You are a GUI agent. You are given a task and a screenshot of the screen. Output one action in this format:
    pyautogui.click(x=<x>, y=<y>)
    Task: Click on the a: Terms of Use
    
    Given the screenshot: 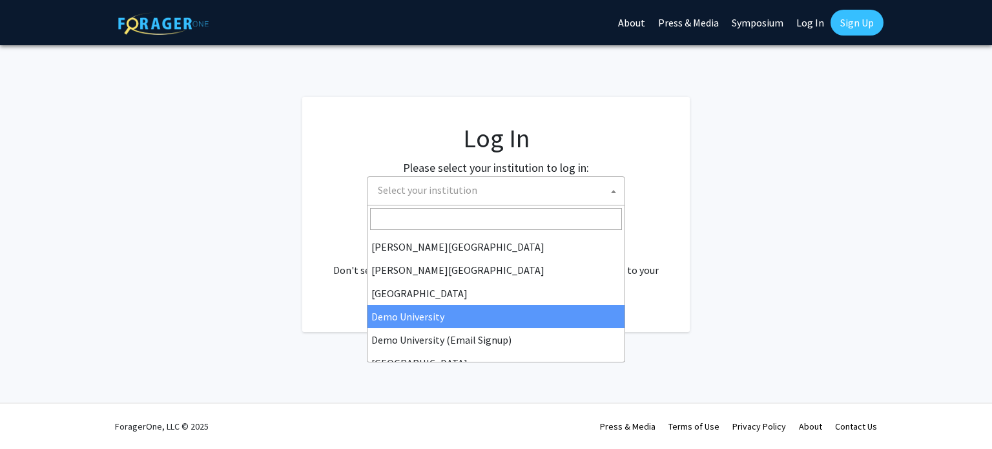 What is the action you would take?
    pyautogui.click(x=694, y=426)
    